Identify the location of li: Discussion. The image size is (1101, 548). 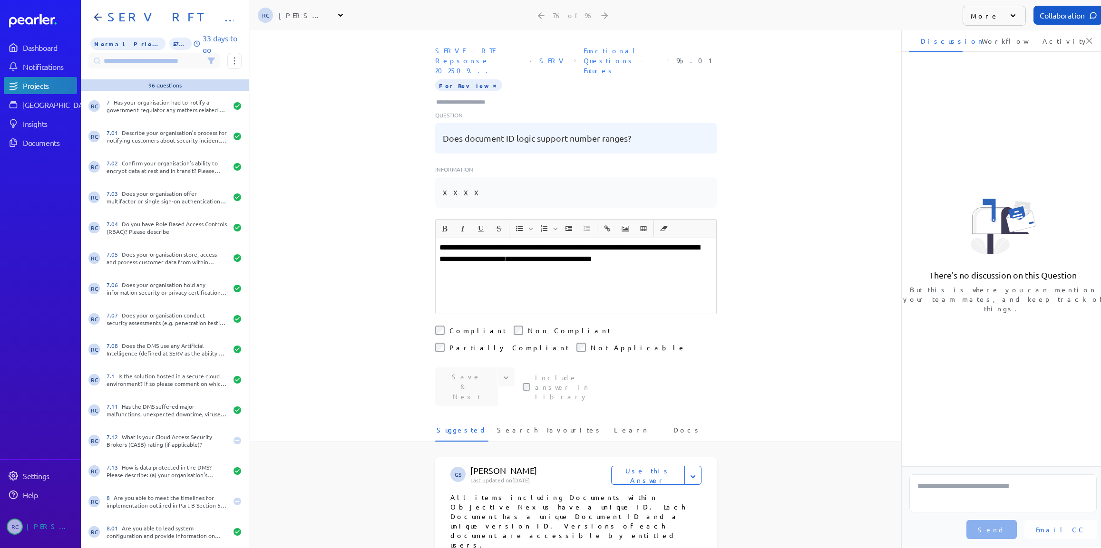
(936, 41).